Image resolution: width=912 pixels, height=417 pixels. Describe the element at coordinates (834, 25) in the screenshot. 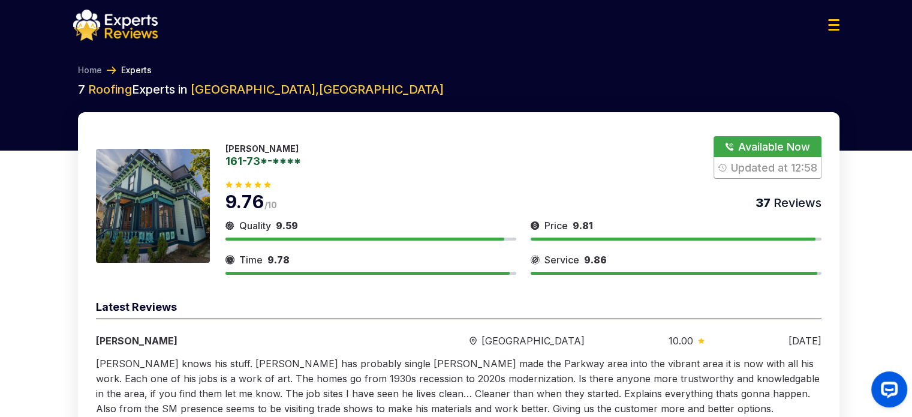

I see `img: Menu Icon` at that location.